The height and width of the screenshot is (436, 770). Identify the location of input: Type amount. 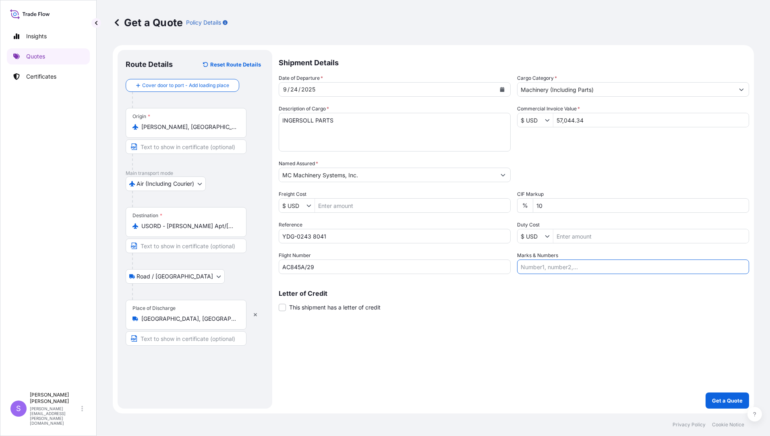
(651, 120).